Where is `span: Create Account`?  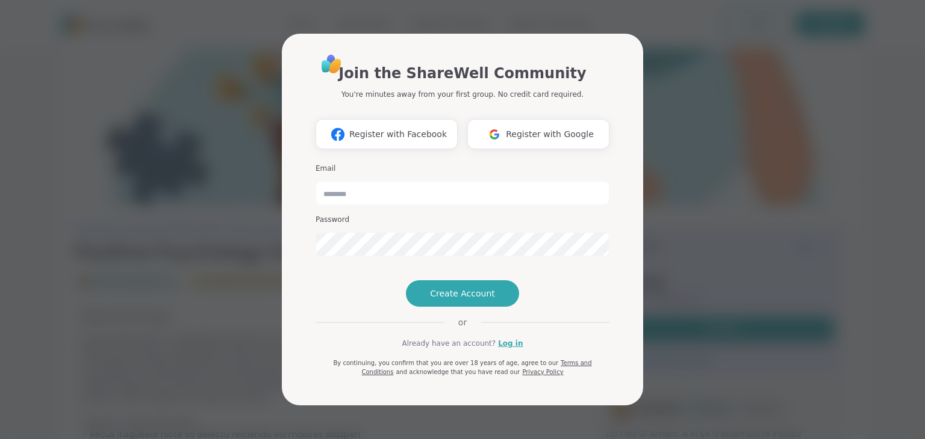
span: Create Account is located at coordinates (462, 294).